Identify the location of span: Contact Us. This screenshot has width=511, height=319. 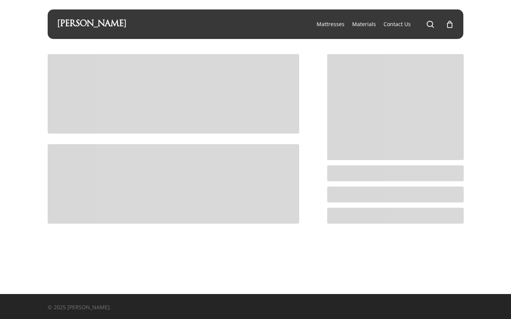
(397, 24).